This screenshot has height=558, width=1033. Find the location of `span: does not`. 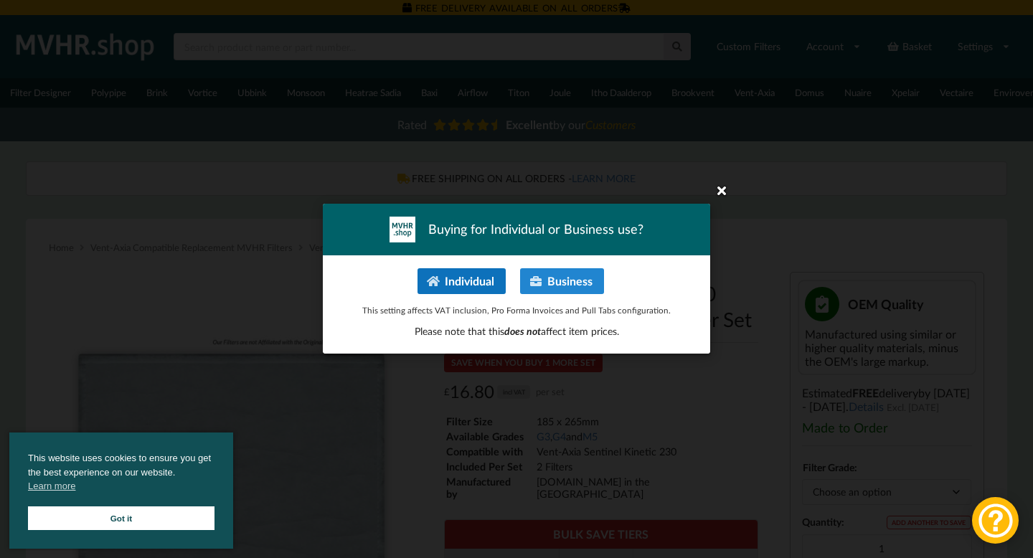

span: does not is located at coordinates (522, 331).